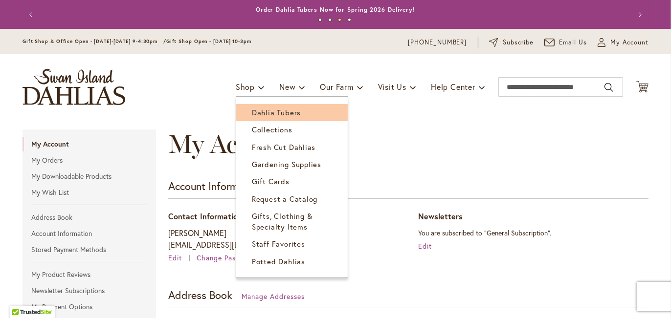  I want to click on button: 1 of 4, so click(320, 20).